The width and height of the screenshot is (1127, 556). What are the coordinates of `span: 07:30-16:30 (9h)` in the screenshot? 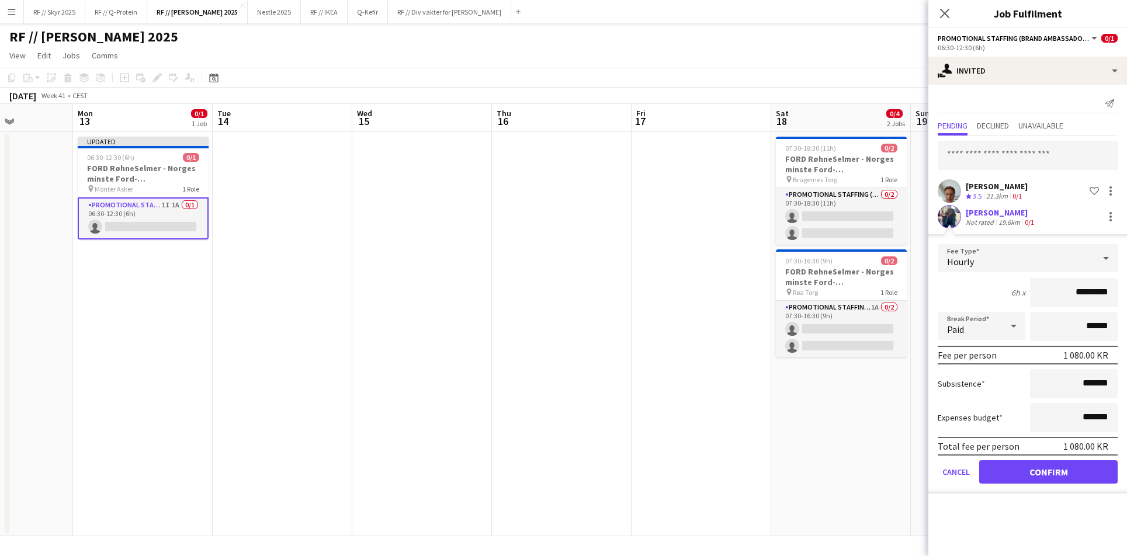 It's located at (808, 261).